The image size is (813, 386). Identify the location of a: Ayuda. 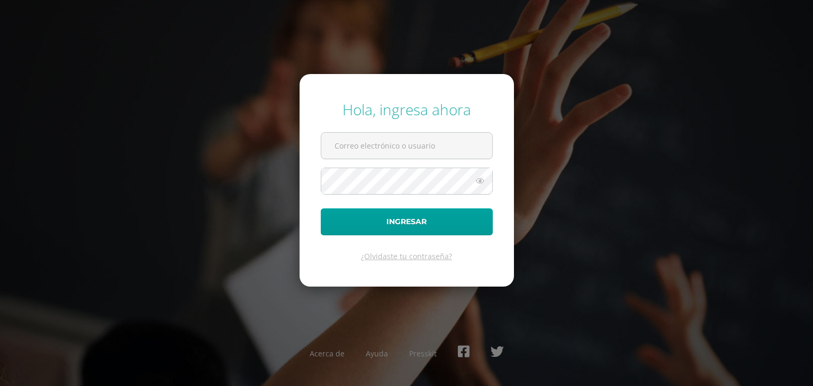
(377, 353).